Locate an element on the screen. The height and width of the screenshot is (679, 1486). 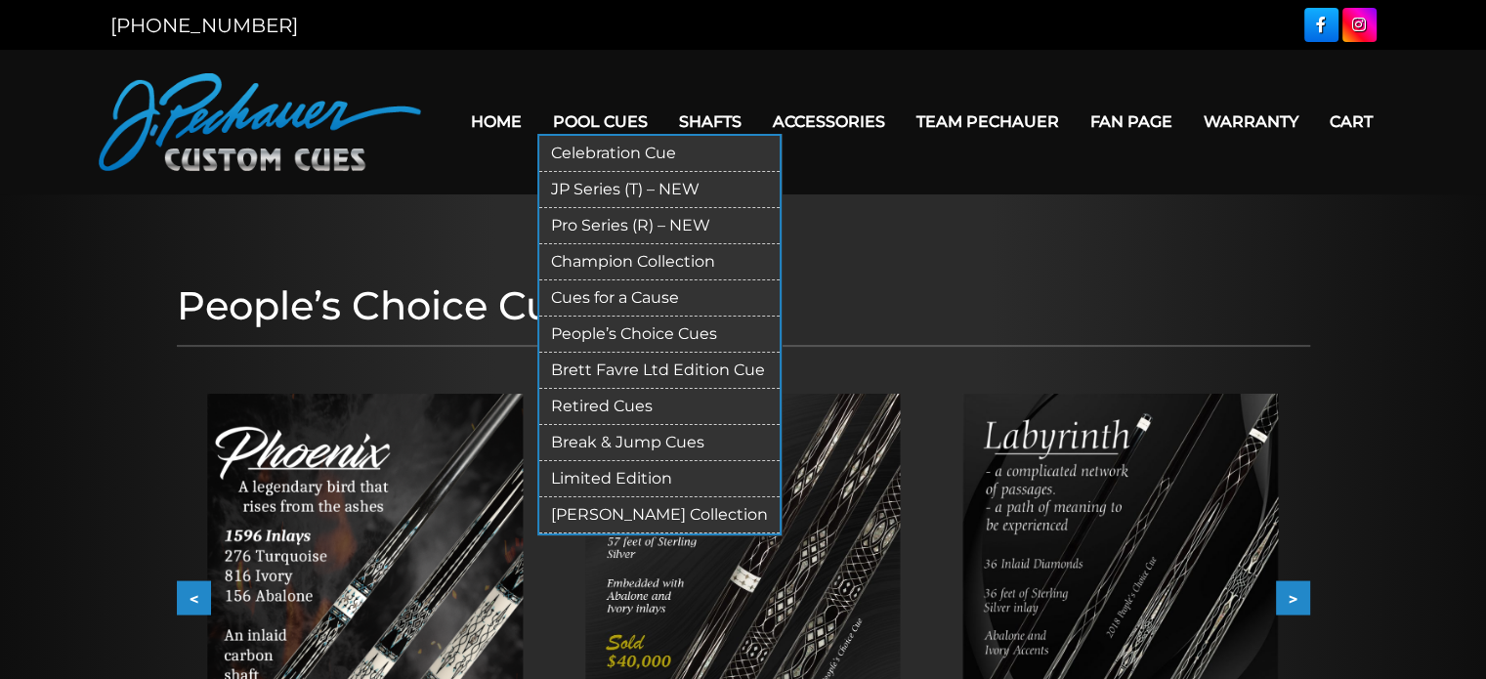
a: JP Series (T) – NEW is located at coordinates (660, 190).